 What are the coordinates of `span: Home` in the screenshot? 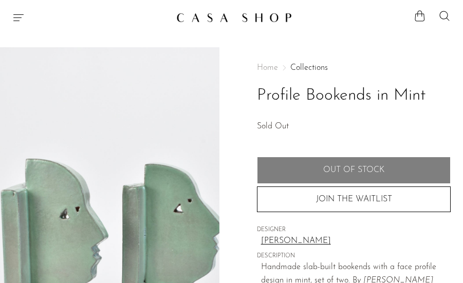 It's located at (267, 68).